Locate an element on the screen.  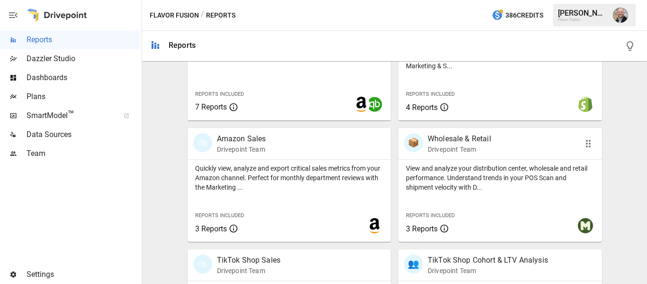
span: ™ is located at coordinates (71, 114).